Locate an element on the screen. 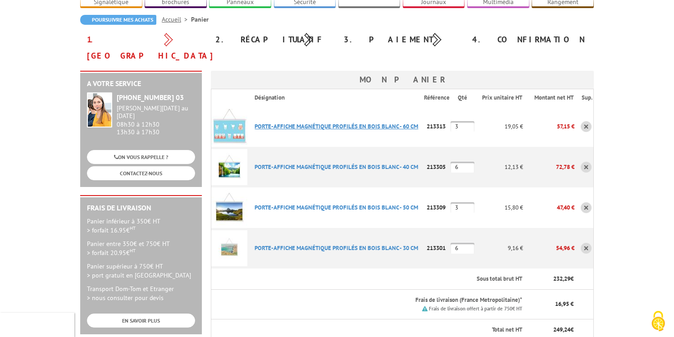 Image resolution: width=674 pixels, height=337 pixels. p: 213313 is located at coordinates (437, 126).